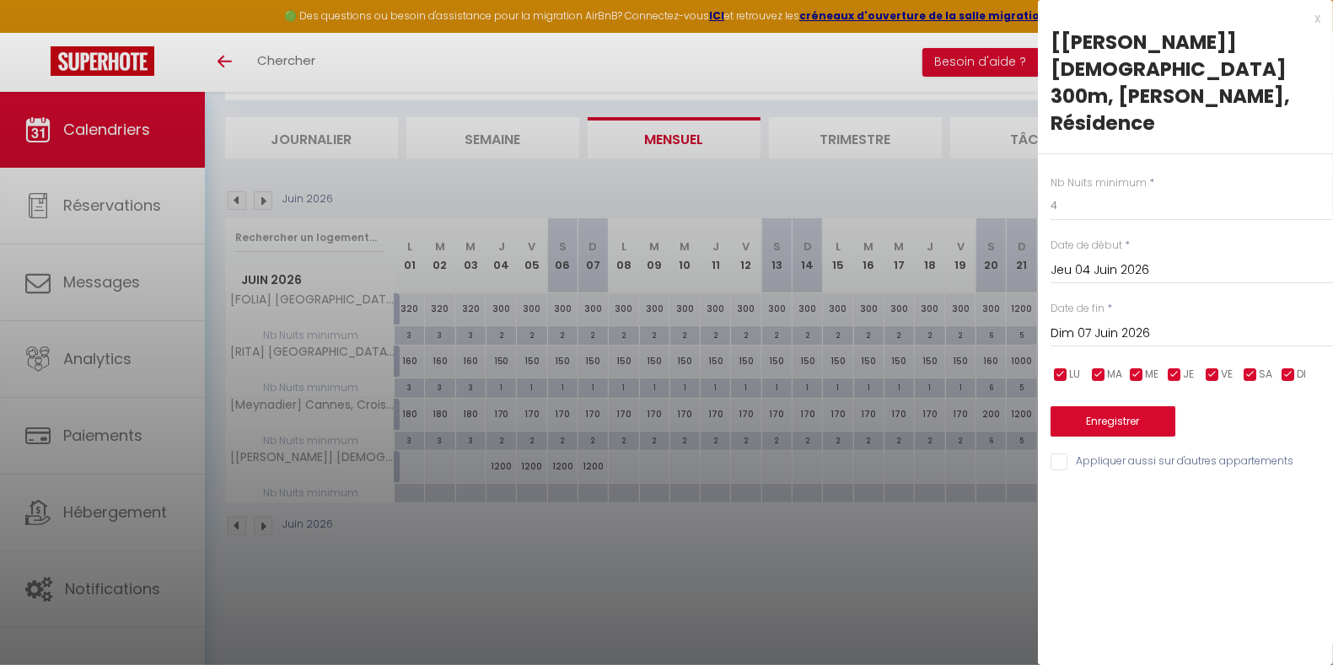 This screenshot has height=665, width=1333. What do you see at coordinates (1301, 374) in the screenshot?
I see `span: DI` at bounding box center [1301, 374].